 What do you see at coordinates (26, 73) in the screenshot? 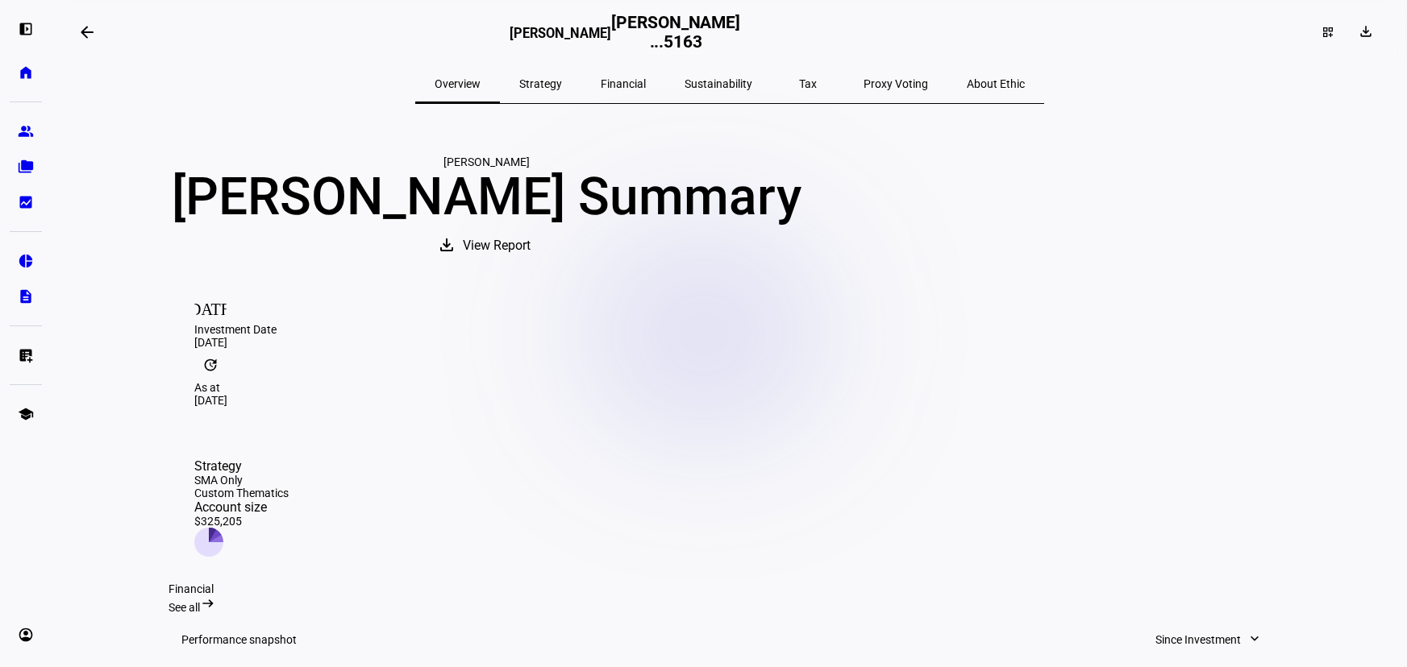
I see `eth-mat-symbol: home` at bounding box center [26, 73].